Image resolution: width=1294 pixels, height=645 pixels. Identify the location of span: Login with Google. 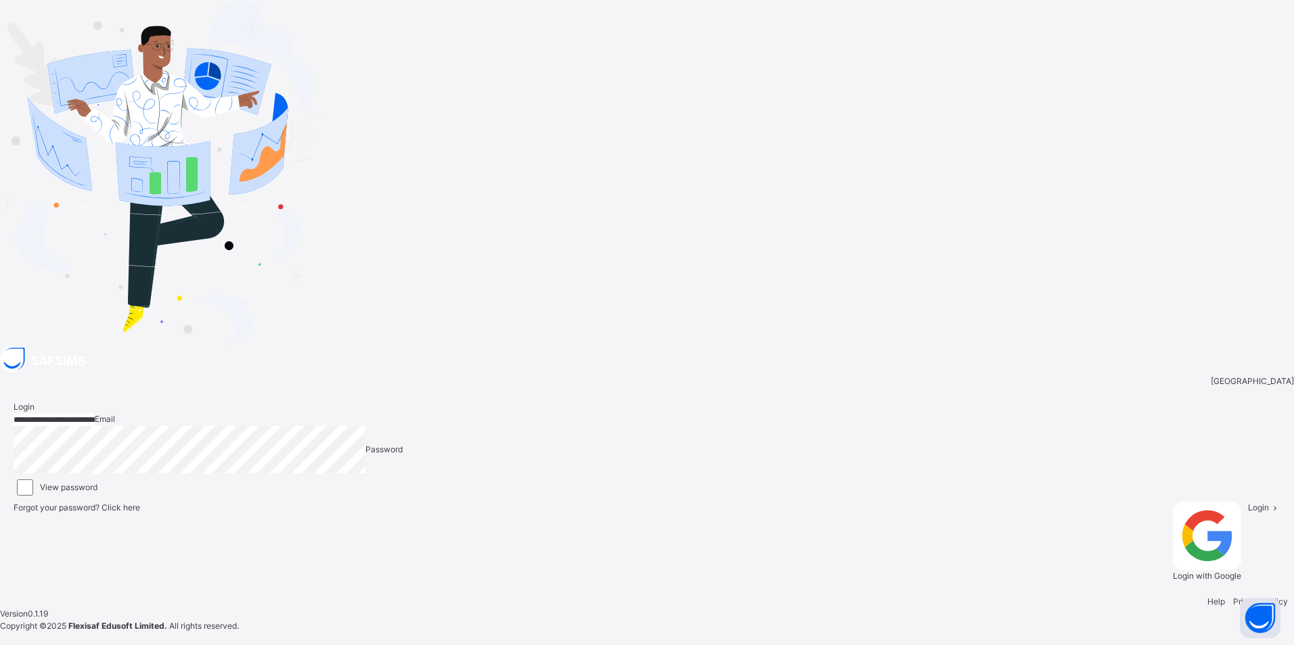
(1206, 576).